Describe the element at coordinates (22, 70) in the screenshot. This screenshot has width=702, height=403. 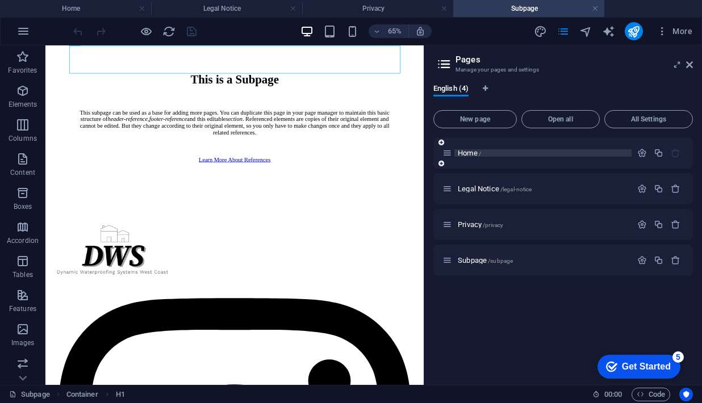
I see `p: Favorites` at that location.